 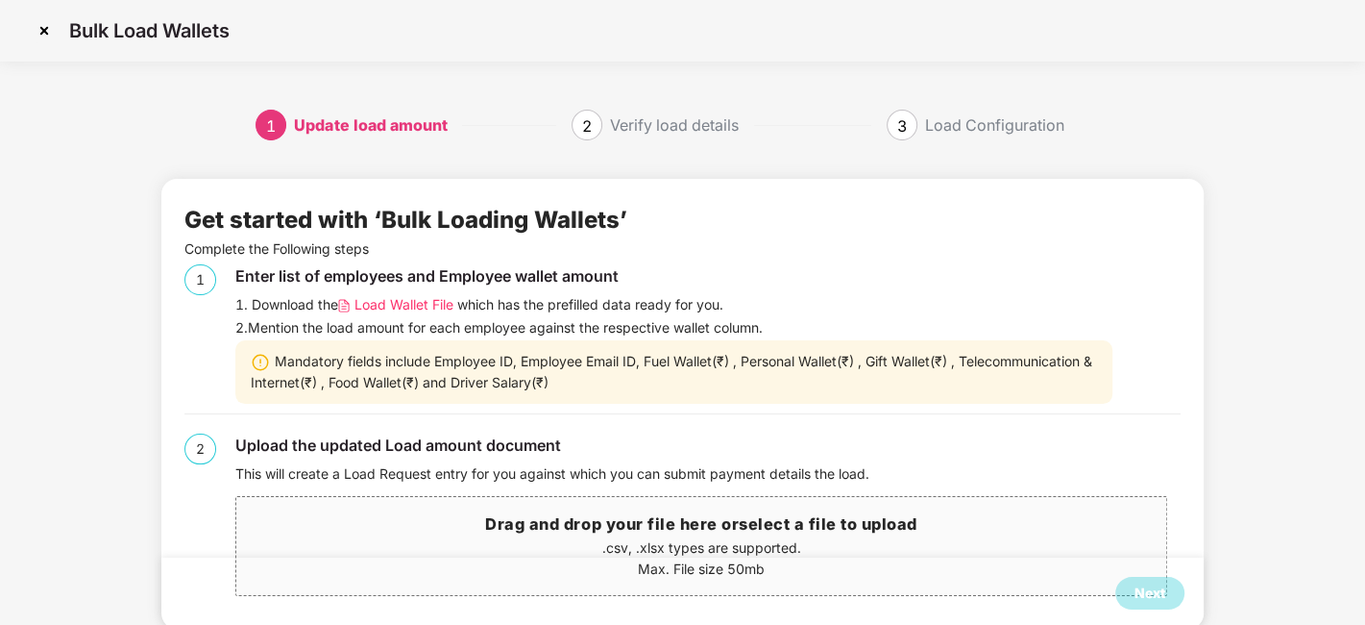 What do you see at coordinates (701, 546) in the screenshot?
I see `span: Drag and drop your file here orselect a file to upload.csv, .xlsx types are supported.Max. File s...` at bounding box center [701, 546].